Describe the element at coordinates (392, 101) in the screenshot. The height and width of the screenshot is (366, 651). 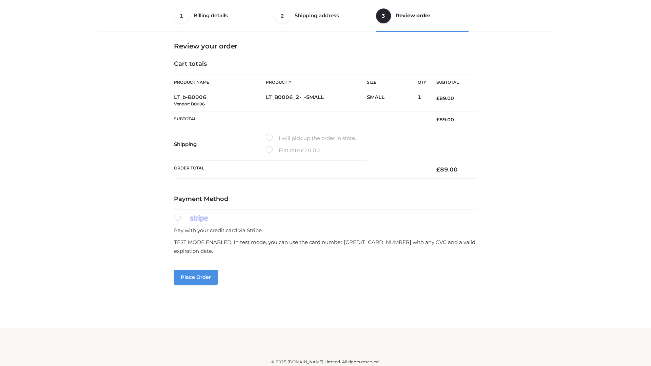
I see `td: SMALL` at that location.